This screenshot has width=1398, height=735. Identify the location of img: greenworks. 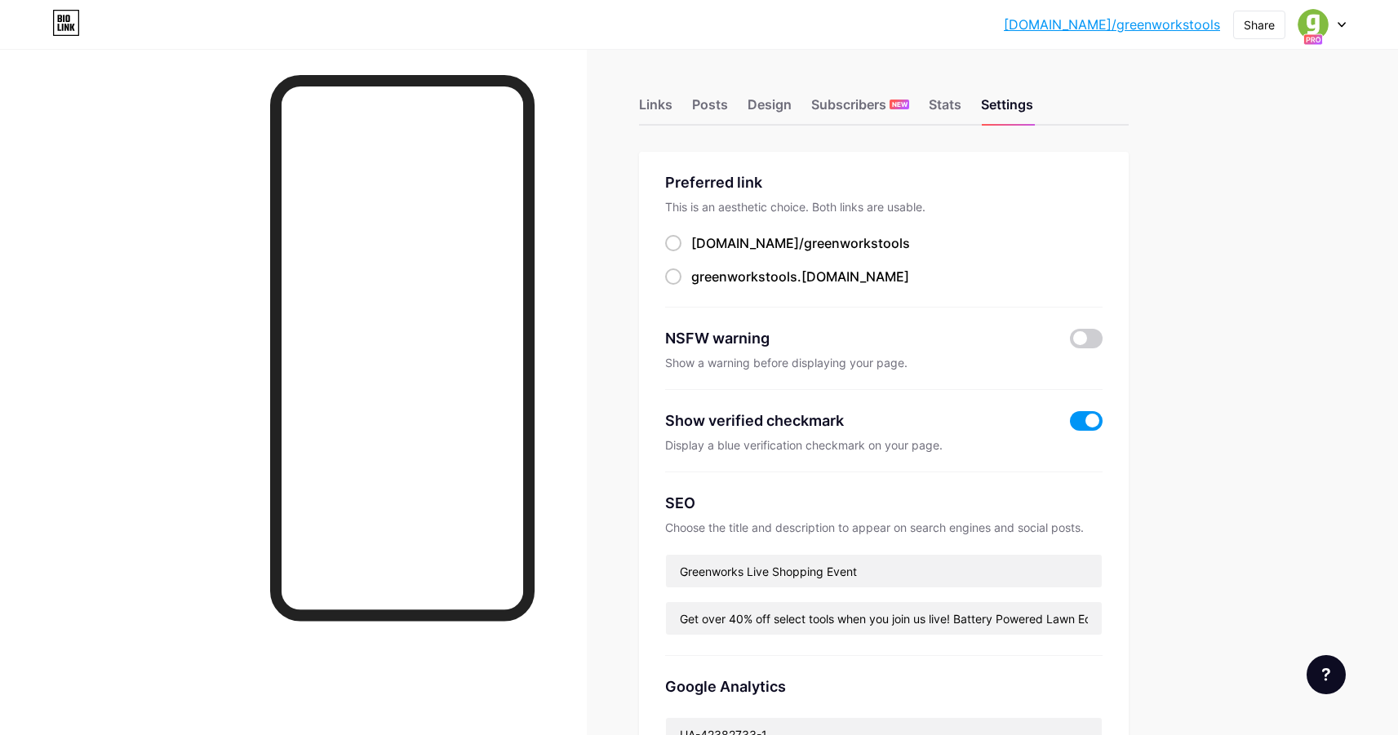
(1313, 24).